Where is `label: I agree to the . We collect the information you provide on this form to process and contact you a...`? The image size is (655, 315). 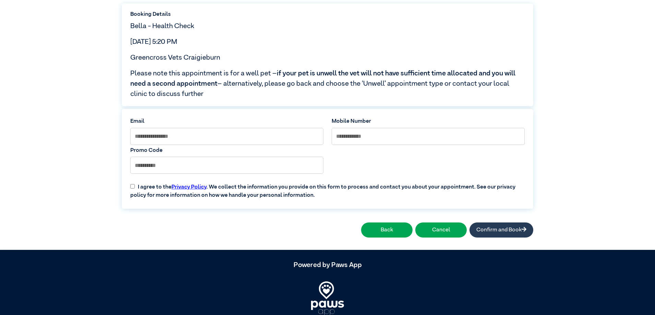
label: I agree to the . We collect the information you provide on this form to process and contact you a... is located at coordinates (328, 189).